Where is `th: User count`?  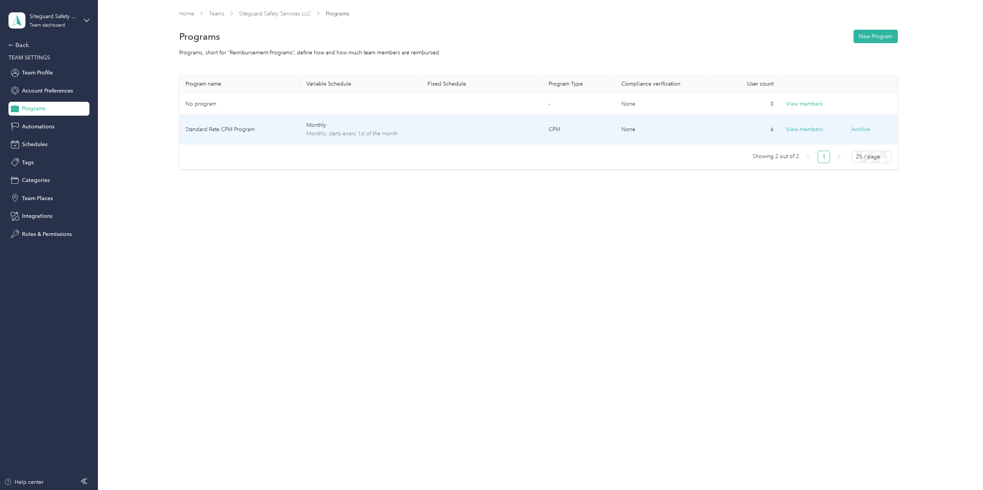
th: User count is located at coordinates (743, 84).